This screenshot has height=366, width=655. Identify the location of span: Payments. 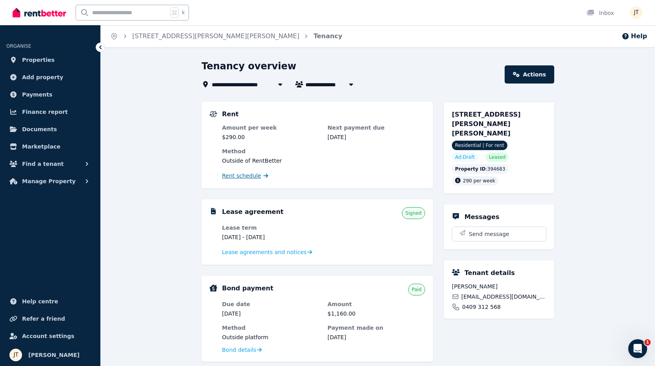
(37, 94).